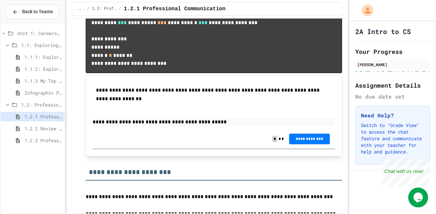 The image size is (436, 214). What do you see at coordinates (43, 69) in the screenshot?
I see `span: 1.1.2: Exploring CS Careers - Review` at bounding box center [43, 69].